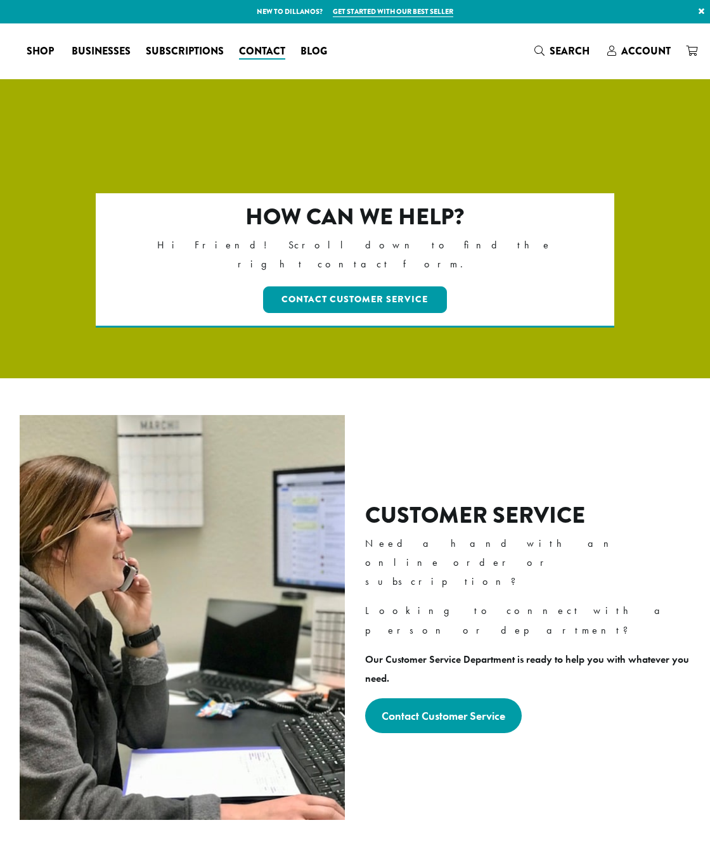  What do you see at coordinates (393, 11) in the screenshot?
I see `a: Get started with our best seller` at bounding box center [393, 11].